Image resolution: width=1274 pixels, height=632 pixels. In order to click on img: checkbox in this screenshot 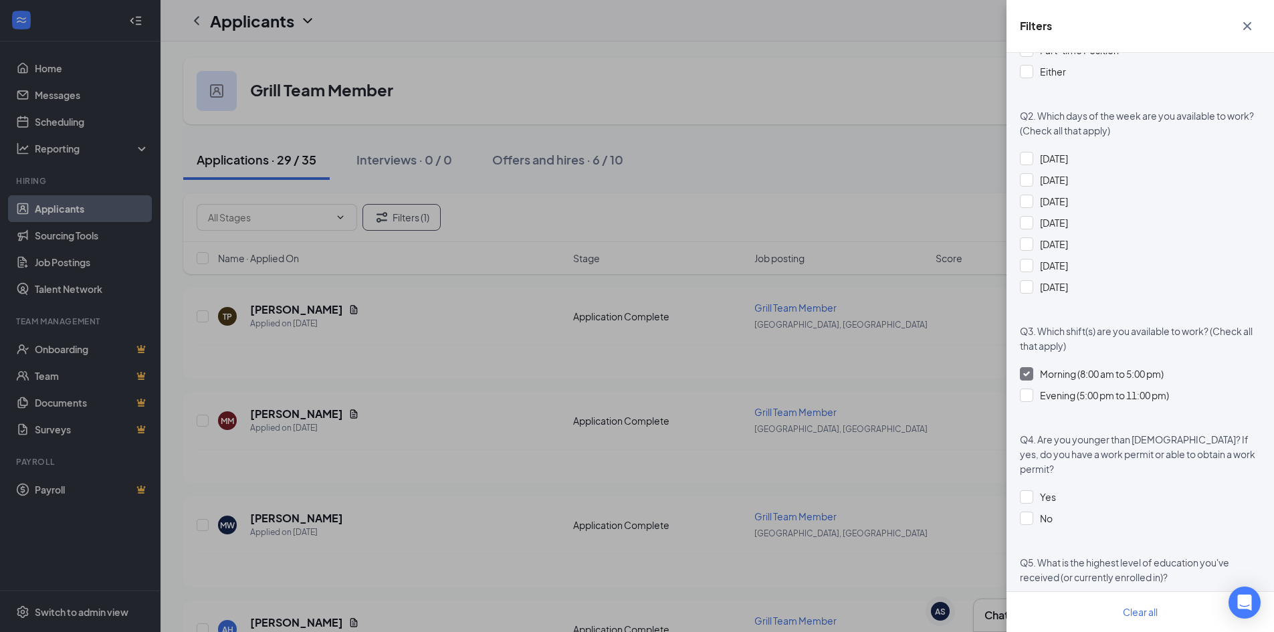, I will do `click(1026, 374)`.